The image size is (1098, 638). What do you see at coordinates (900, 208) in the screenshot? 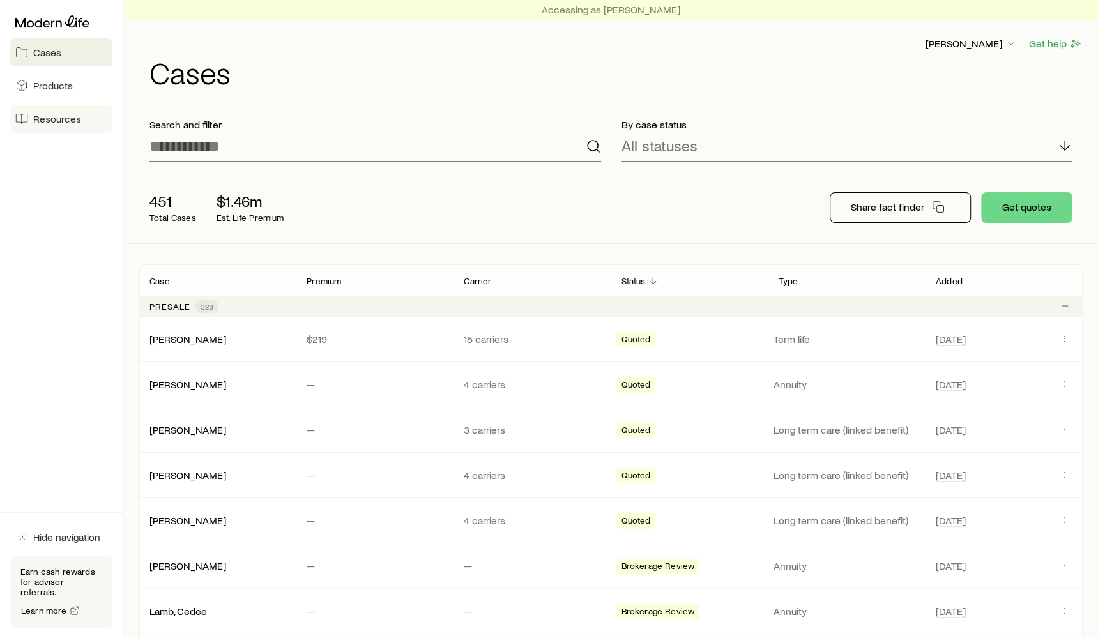
I see `button: Share fact finder` at bounding box center [900, 208].